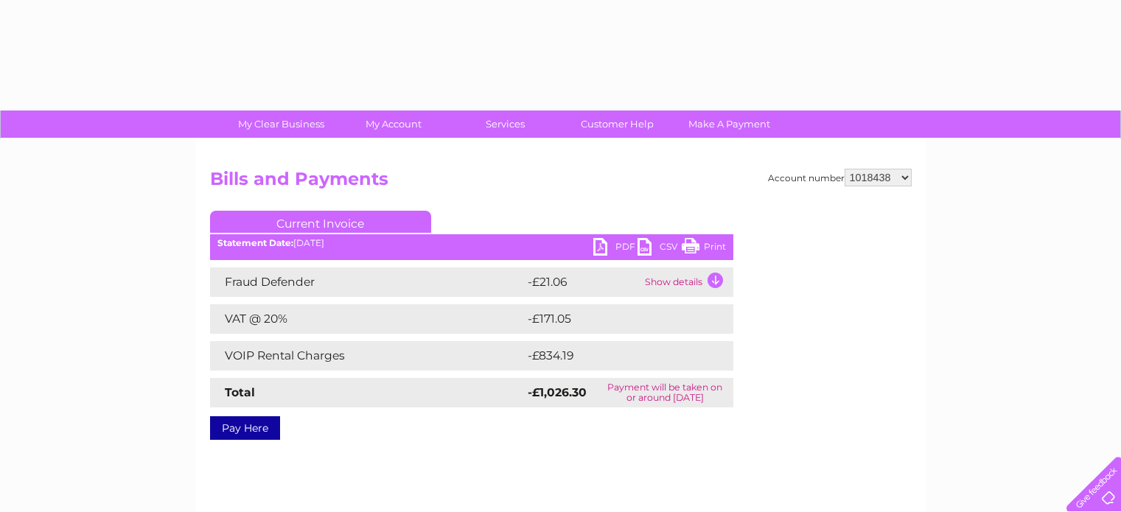 This screenshot has height=512, width=1121. I want to click on a: Current Invoice, so click(320, 222).